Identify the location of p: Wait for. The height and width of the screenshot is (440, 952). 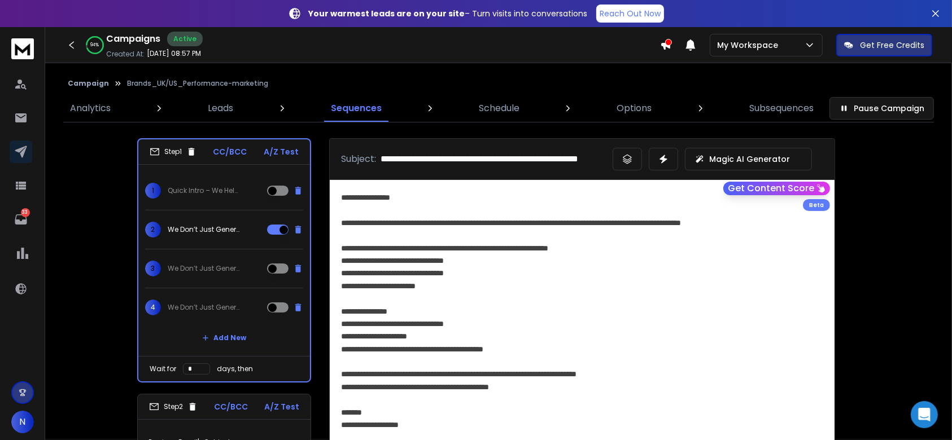
(163, 369).